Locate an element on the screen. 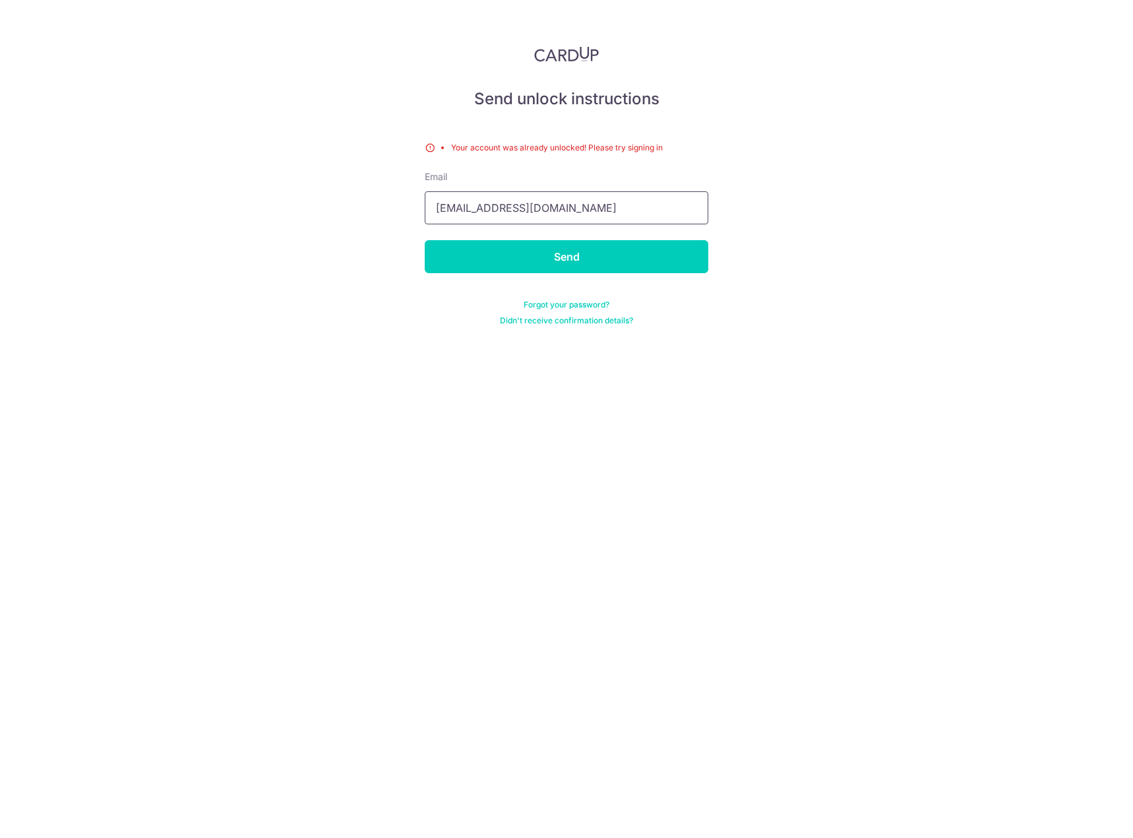 The width and height of the screenshot is (1133, 838). li: Your account was already unlocked! Please try signing in is located at coordinates (580, 148).